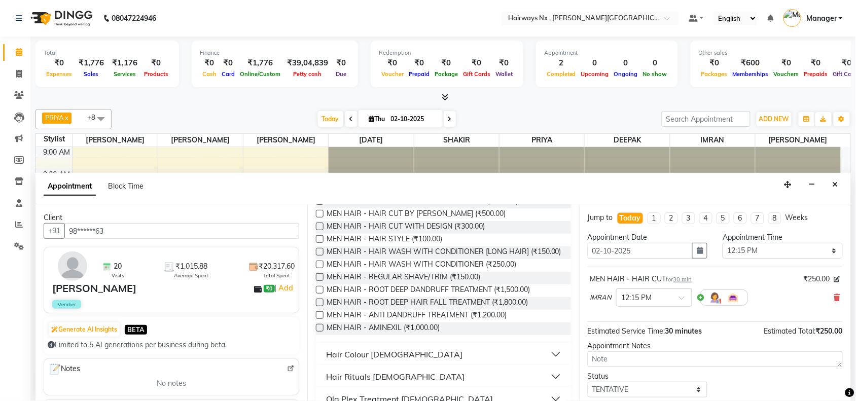 This screenshot has width=856, height=401. I want to click on span: Today, so click(331, 119).